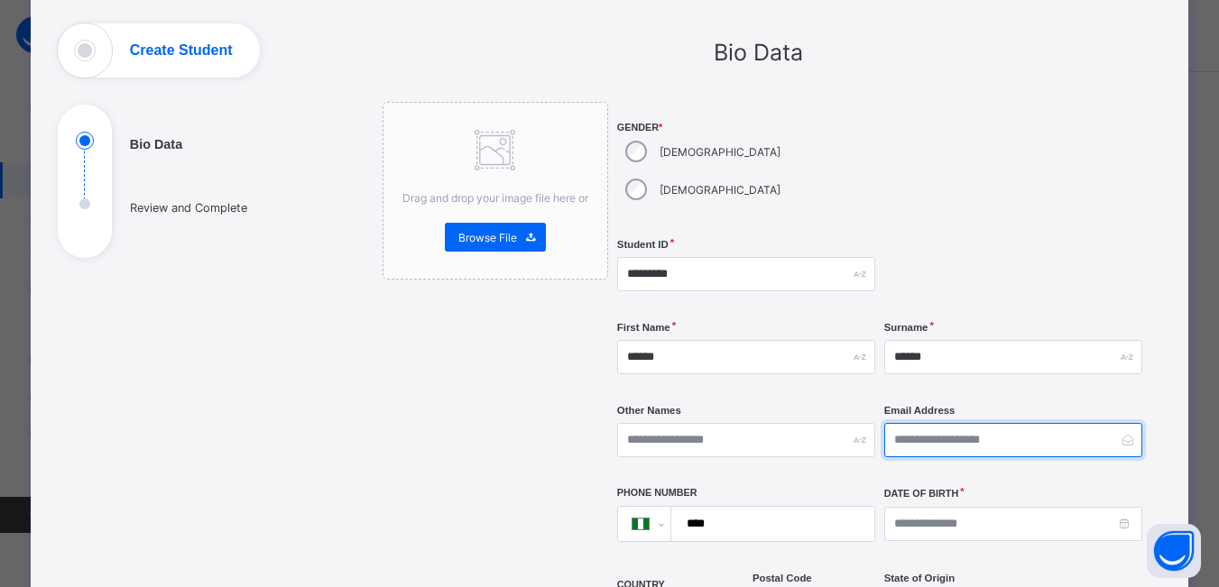 The image size is (1219, 587). Describe the element at coordinates (649, 411) in the screenshot. I see `label: Other Names` at that location.